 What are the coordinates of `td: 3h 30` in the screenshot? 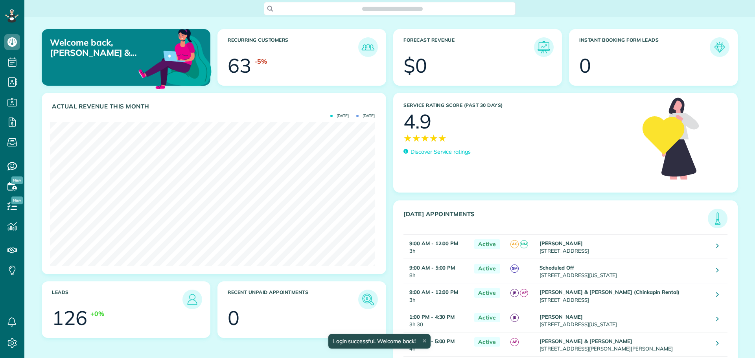 It's located at (437, 320).